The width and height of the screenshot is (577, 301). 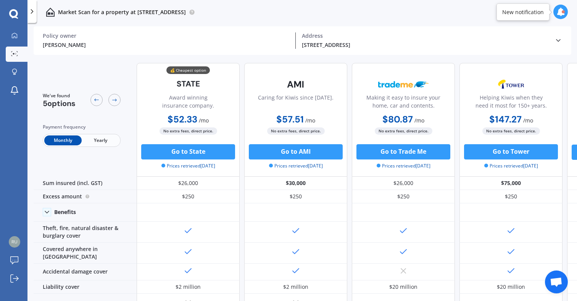 What do you see at coordinates (85, 287) in the screenshot?
I see `div: Liability cover` at bounding box center [85, 287].